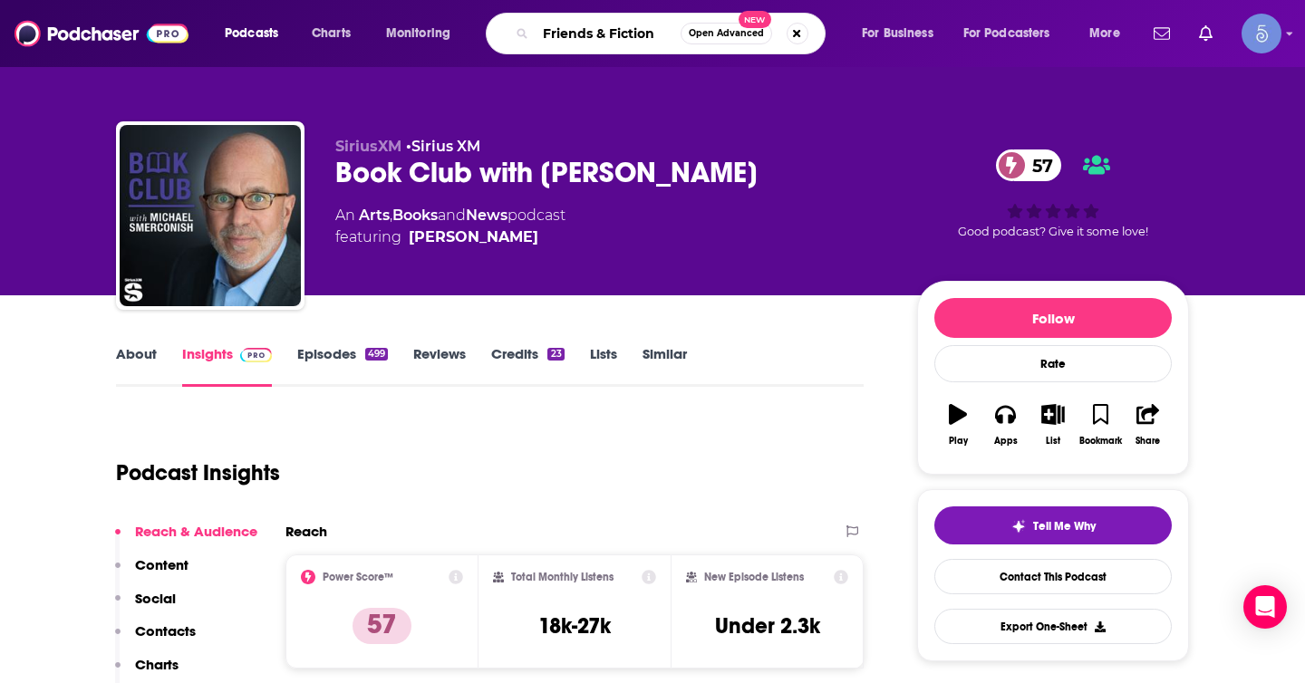  Describe the element at coordinates (155, 639) in the screenshot. I see `button: Contacts` at that location.